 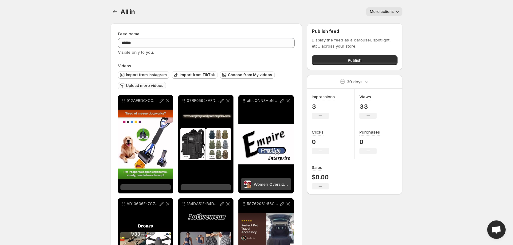 What do you see at coordinates (124, 66) in the screenshot?
I see `span: Videos` at bounding box center [124, 66].